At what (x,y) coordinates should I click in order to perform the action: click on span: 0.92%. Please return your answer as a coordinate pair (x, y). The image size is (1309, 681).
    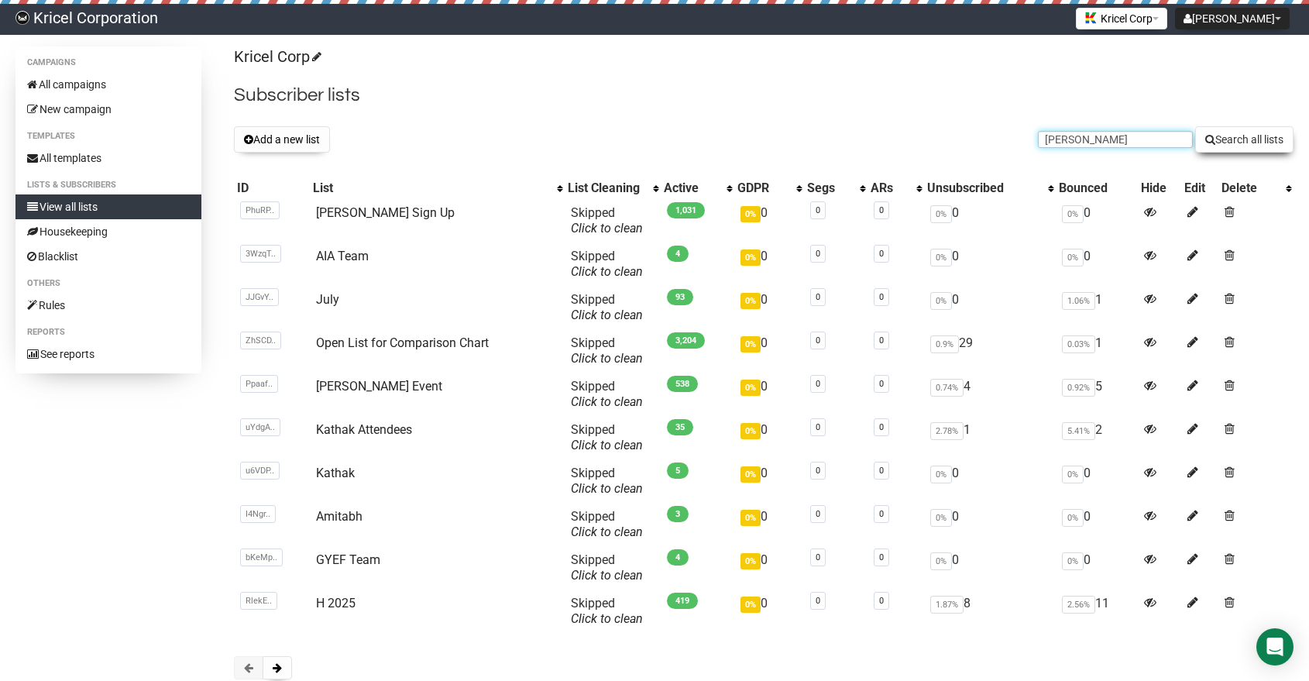
    Looking at the image, I should click on (1078, 387).